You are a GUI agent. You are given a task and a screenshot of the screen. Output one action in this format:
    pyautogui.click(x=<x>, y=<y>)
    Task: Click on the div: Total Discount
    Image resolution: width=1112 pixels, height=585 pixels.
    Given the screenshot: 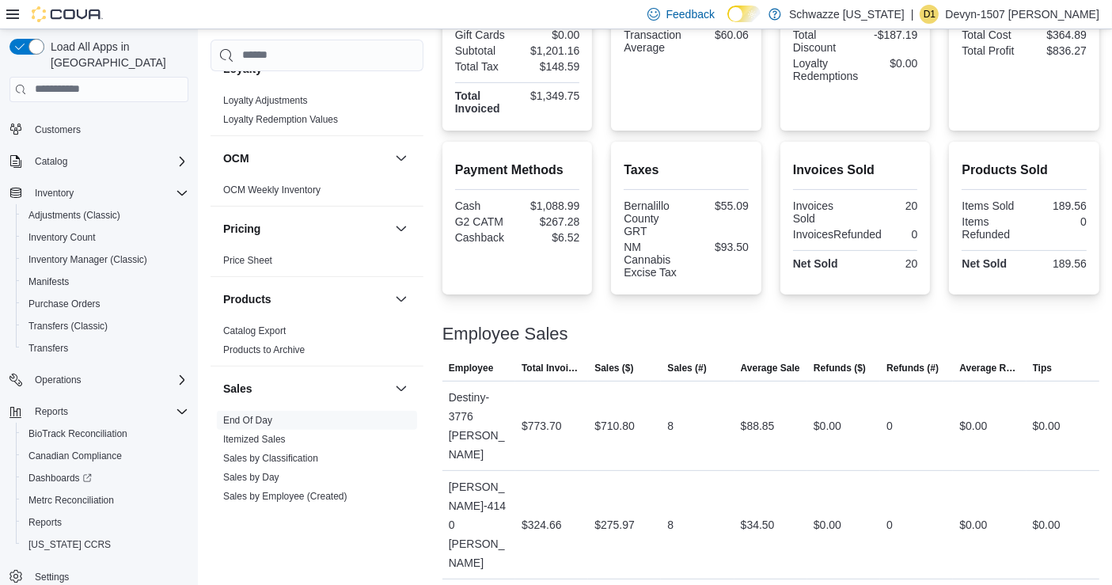 What is the action you would take?
    pyautogui.click(x=822, y=41)
    